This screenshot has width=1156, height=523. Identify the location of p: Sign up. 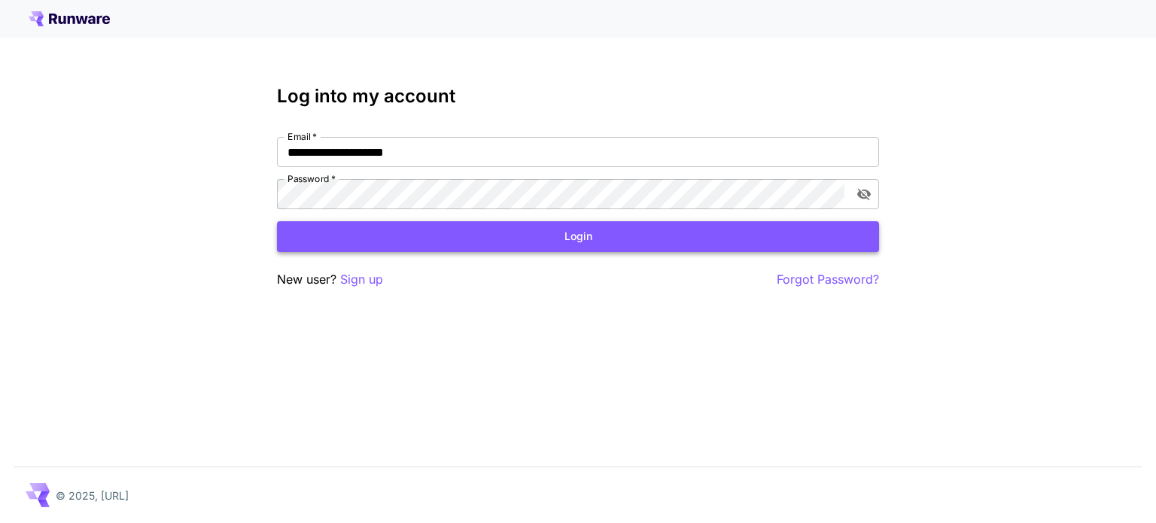
(361, 279).